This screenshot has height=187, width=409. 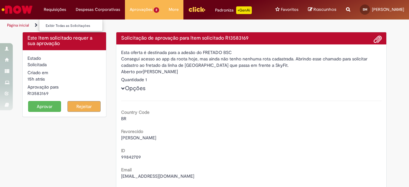 What do you see at coordinates (126, 170) in the screenshot?
I see `b: Email` at bounding box center [126, 170].